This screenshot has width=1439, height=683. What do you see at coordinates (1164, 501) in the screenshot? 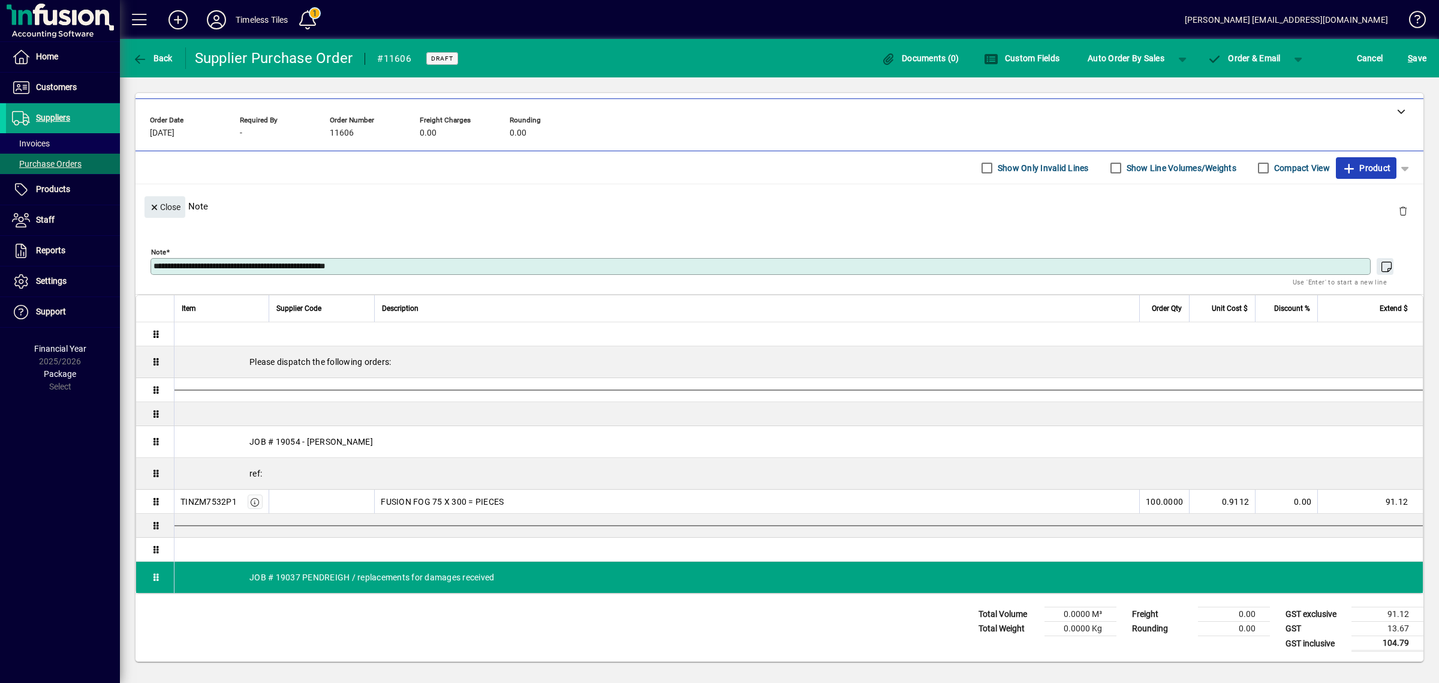
I see `td: 100.0000` at bounding box center [1164, 501].